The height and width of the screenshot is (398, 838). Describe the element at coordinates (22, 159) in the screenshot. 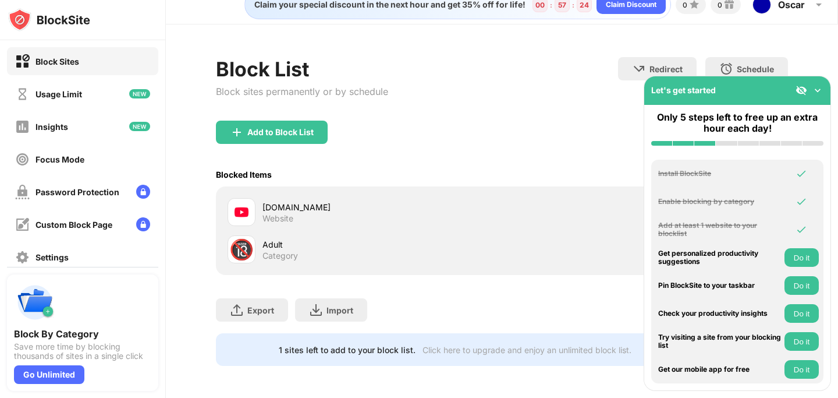

I see `img: focus-off.svg` at that location.